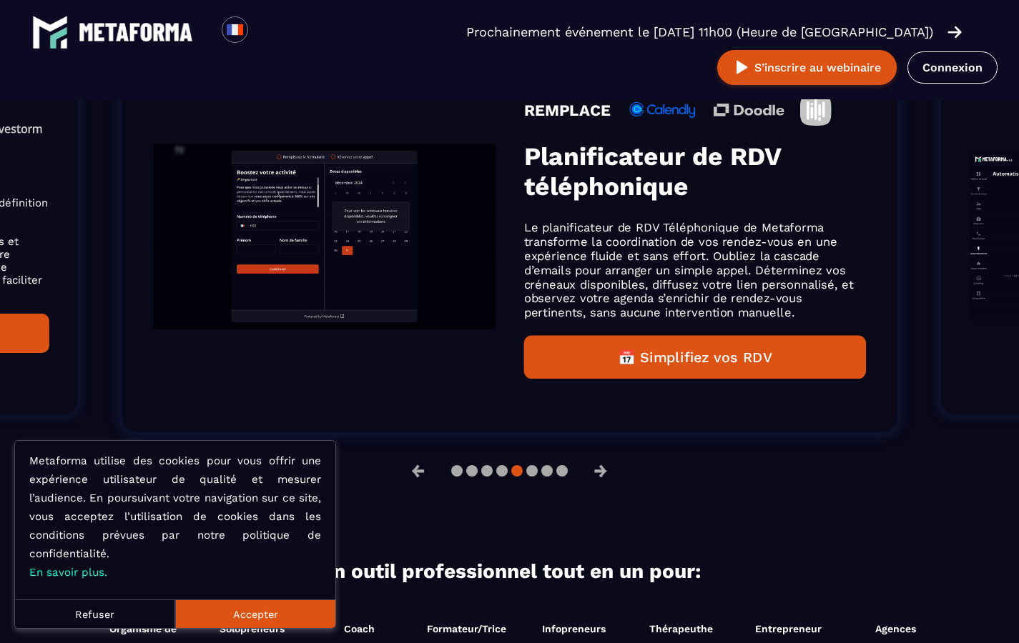 The image size is (1019, 643). I want to click on button: 📅 Simplifiez vos RDV, so click(694, 357).